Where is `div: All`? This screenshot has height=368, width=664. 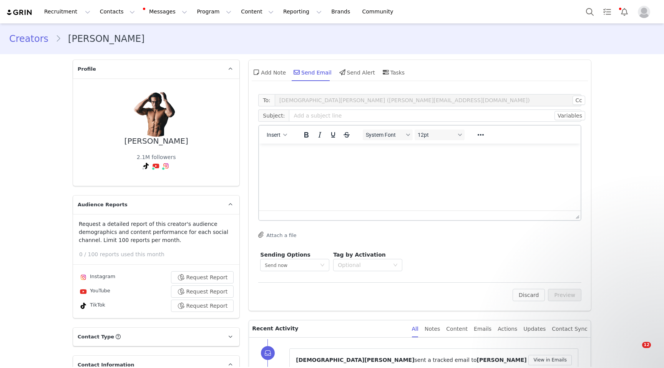 div: All is located at coordinates (415, 329).